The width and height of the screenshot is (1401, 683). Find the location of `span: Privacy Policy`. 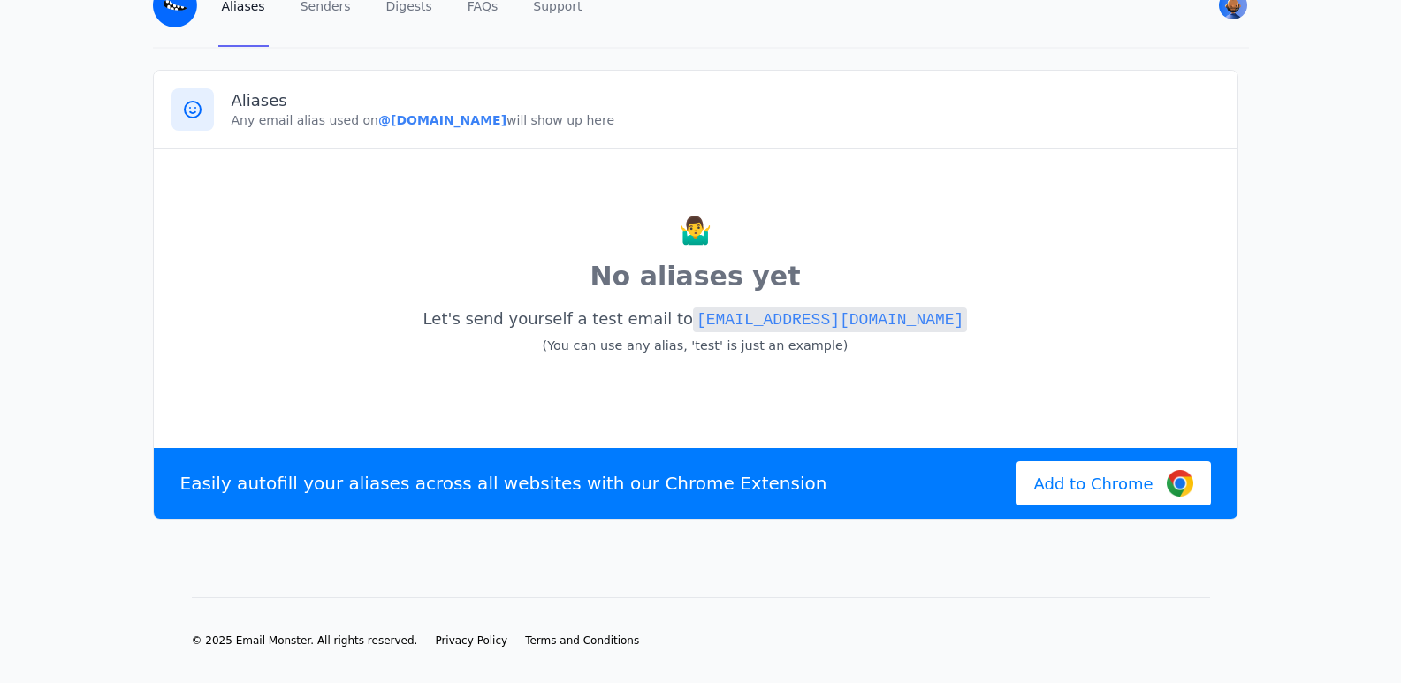

span: Privacy Policy is located at coordinates (471, 641).